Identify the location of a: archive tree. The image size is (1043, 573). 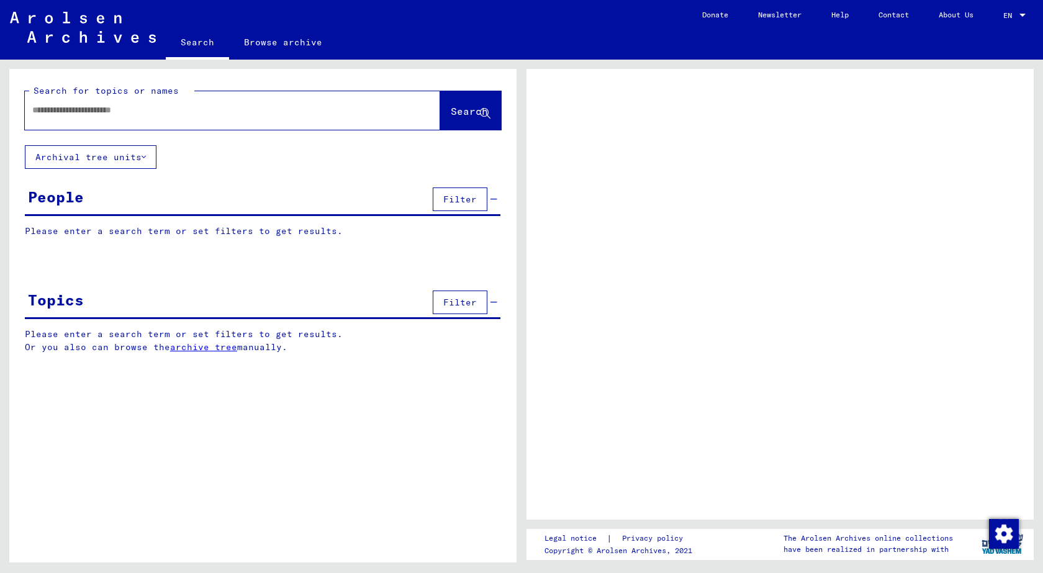
(204, 347).